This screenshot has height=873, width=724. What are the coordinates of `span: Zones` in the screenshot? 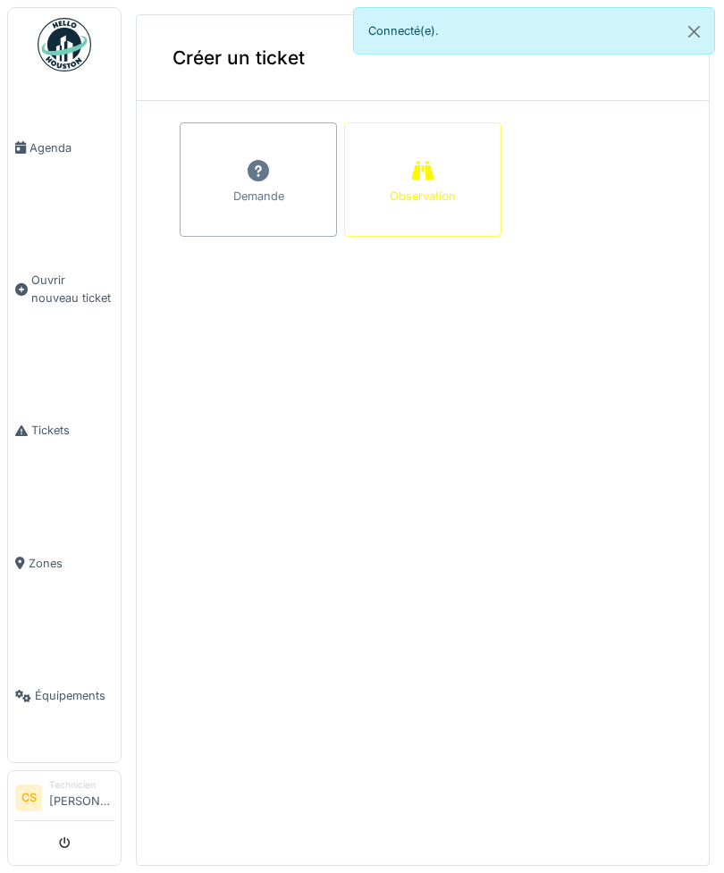 It's located at (71, 563).